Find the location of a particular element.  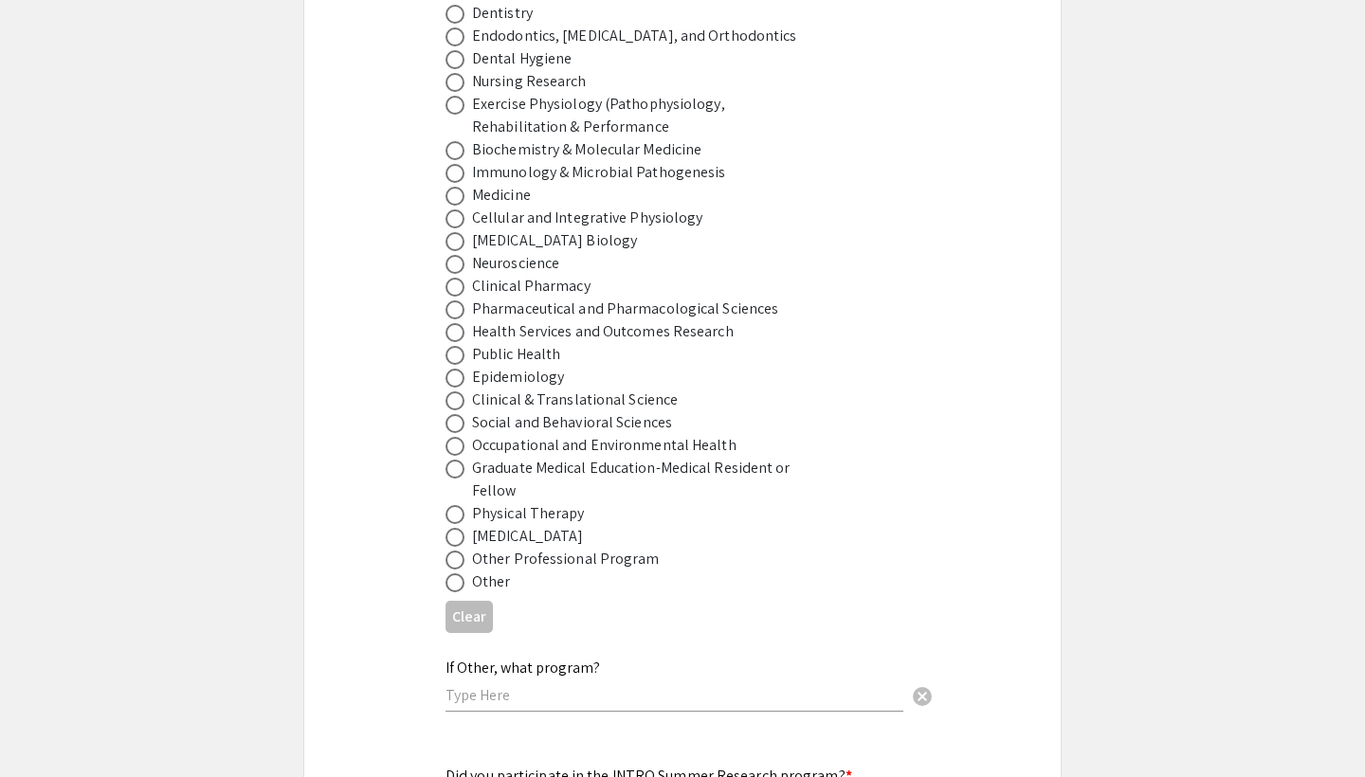

div: Nursing Research is located at coordinates (529, 81).